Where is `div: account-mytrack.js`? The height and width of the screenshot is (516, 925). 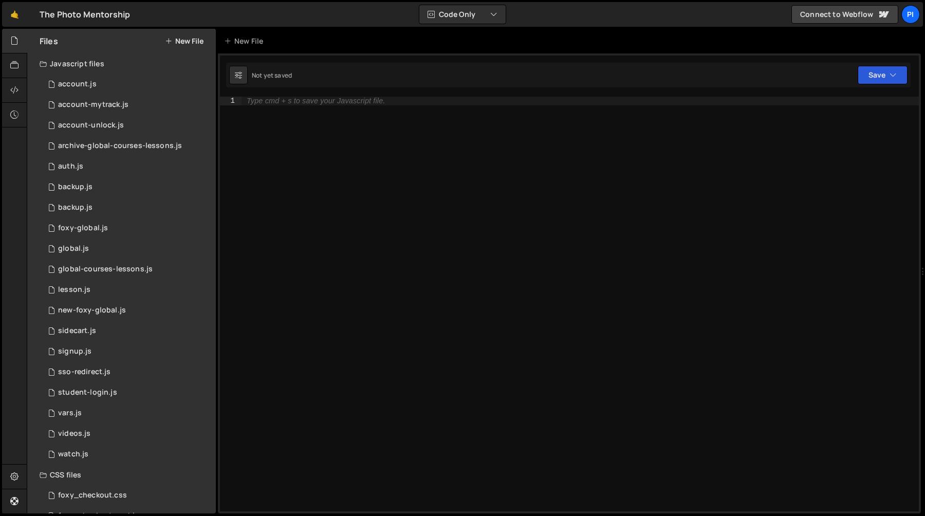
div: account-mytrack.js is located at coordinates (93, 105).